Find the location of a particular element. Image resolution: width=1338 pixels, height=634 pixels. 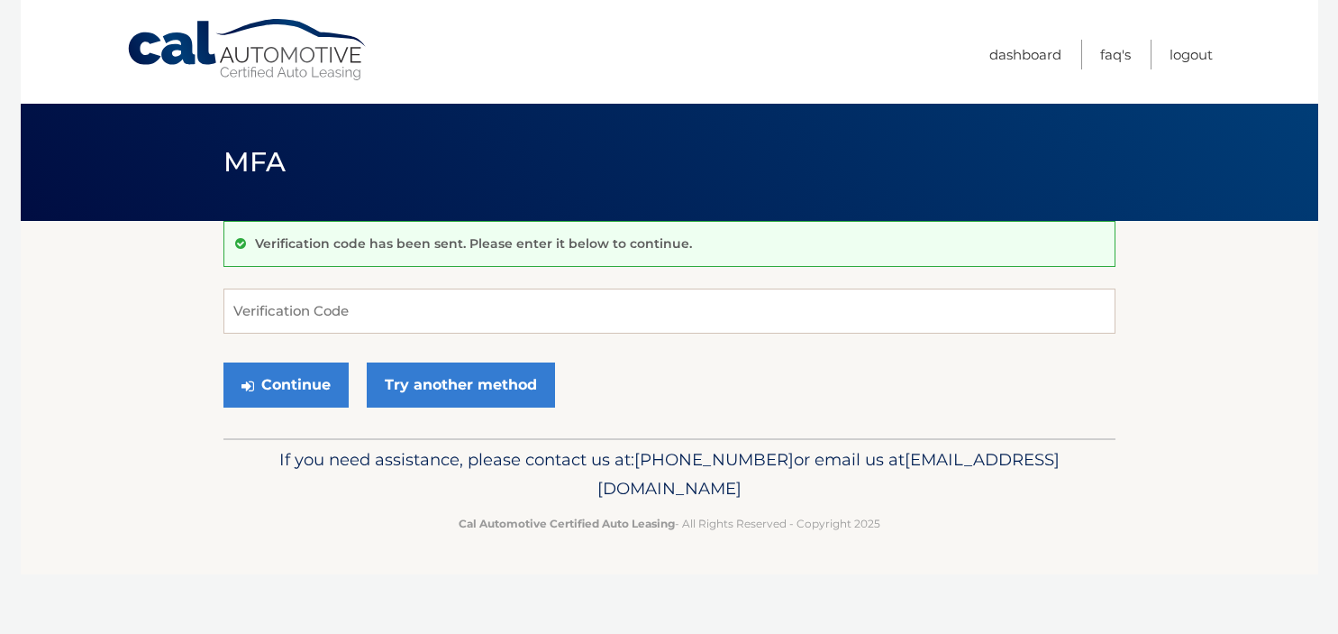

strong: Cal Automotive Certified Auto Leasing is located at coordinates (567, 523).